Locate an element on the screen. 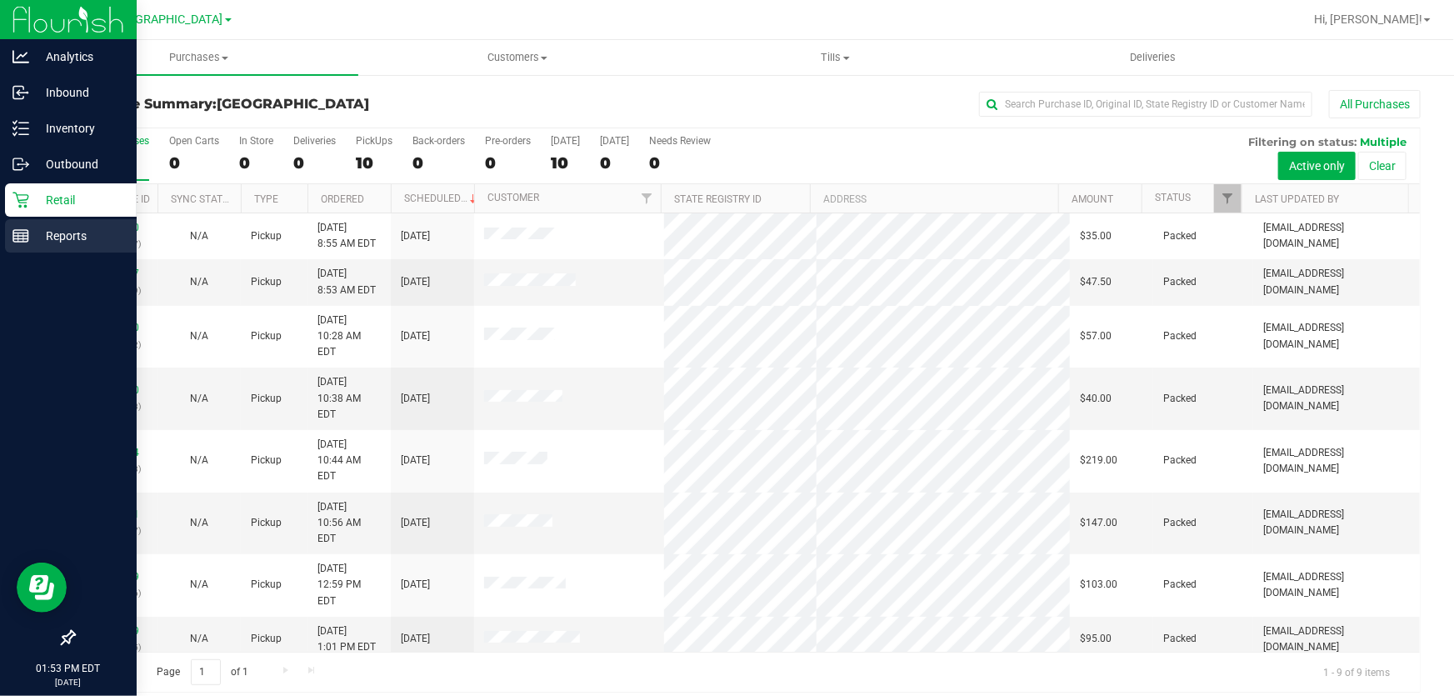  h3: Purchase Summary: is located at coordinates (297, 104).